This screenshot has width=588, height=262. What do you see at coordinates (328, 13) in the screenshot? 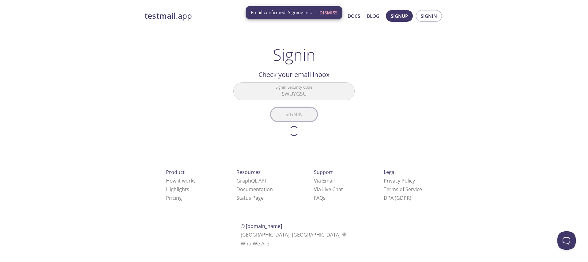
I see `span: Dismiss` at bounding box center [328, 13].